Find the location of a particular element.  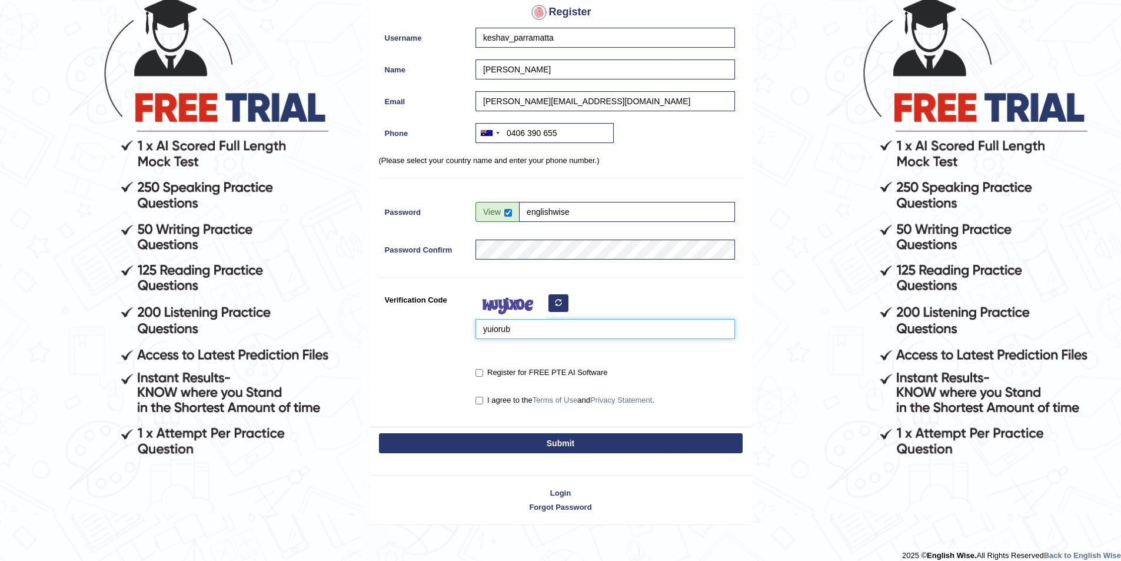

div: Australia: +61 is located at coordinates (490, 133).